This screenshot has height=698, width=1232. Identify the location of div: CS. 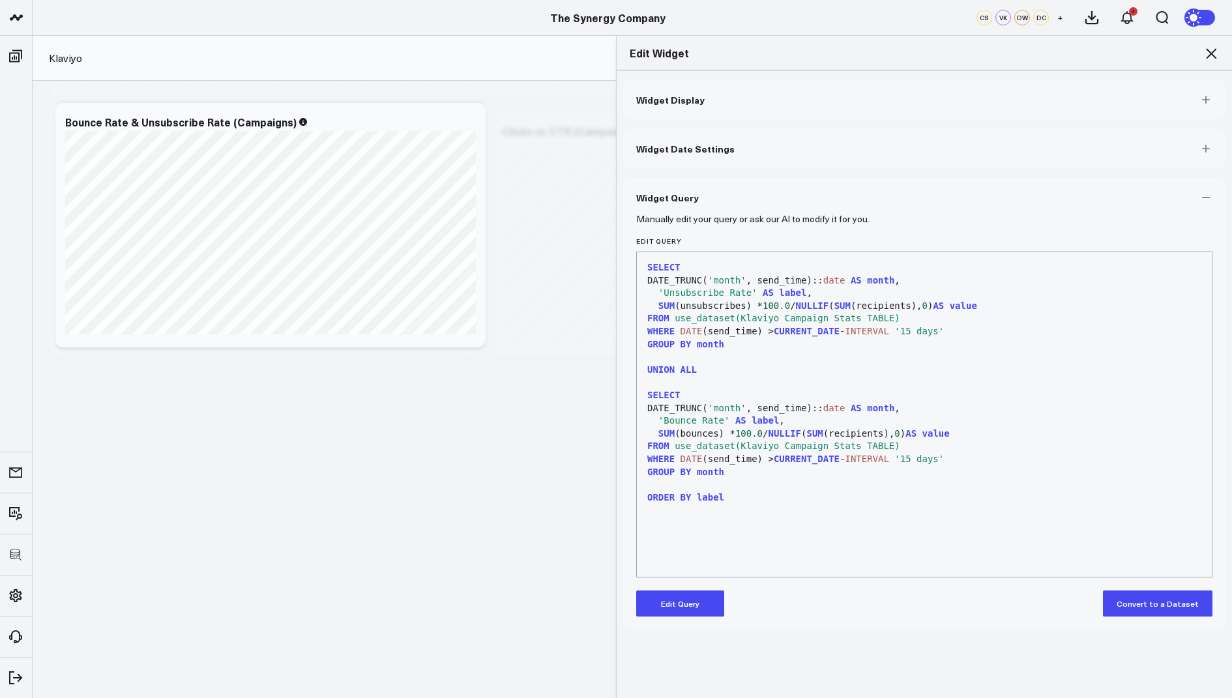
(985, 18).